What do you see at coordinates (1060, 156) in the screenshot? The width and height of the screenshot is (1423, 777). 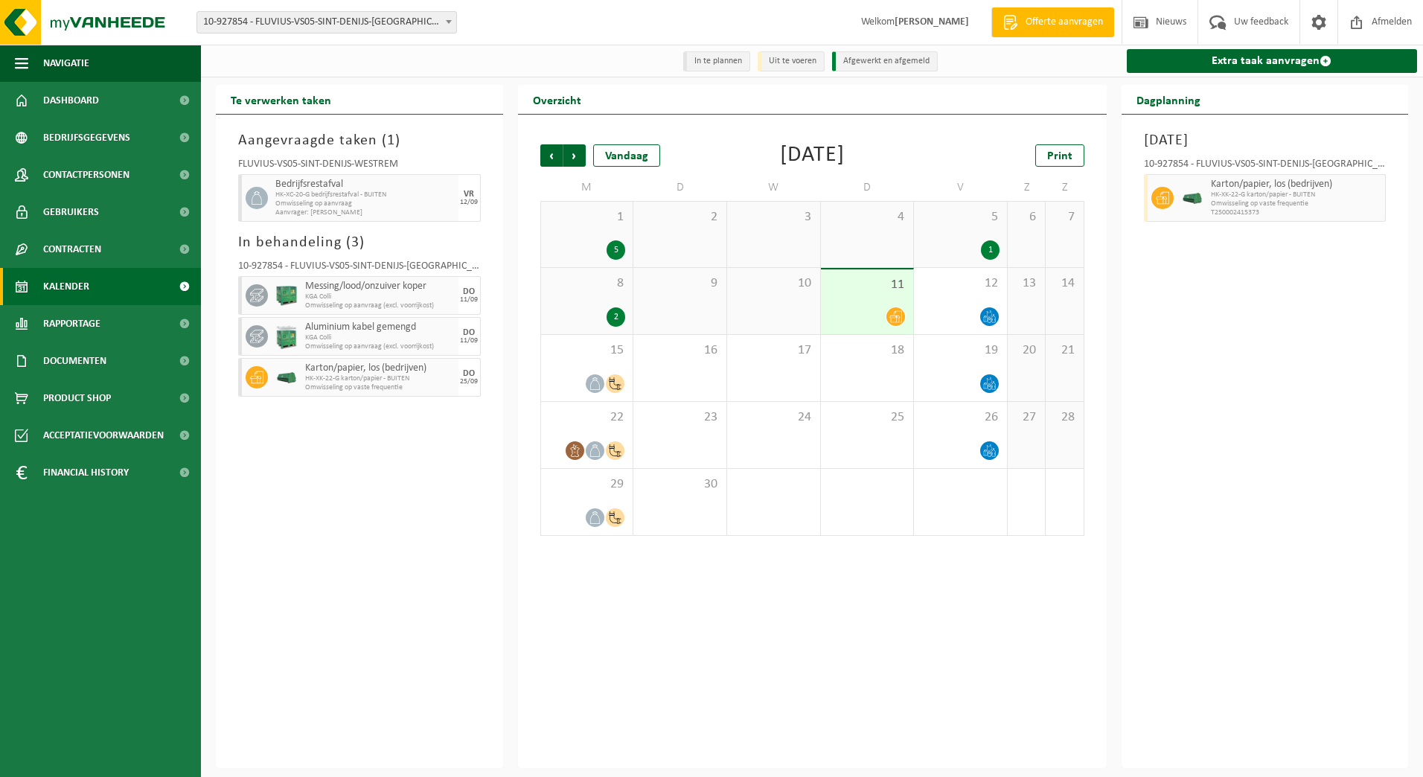 I see `span: Print` at bounding box center [1060, 156].